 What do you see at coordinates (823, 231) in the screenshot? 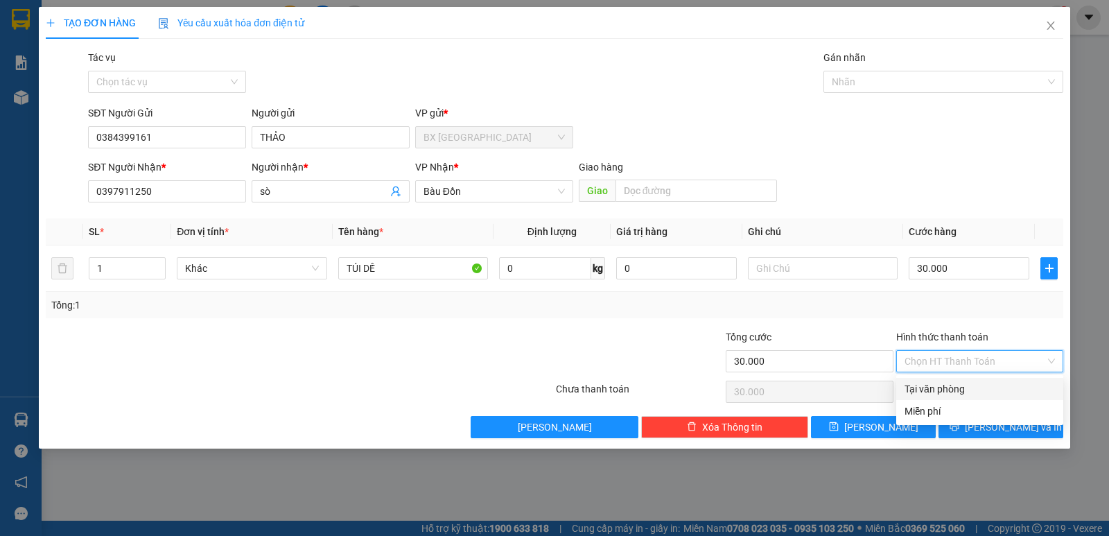
I see `th: Ghi chú` at bounding box center [823, 231].